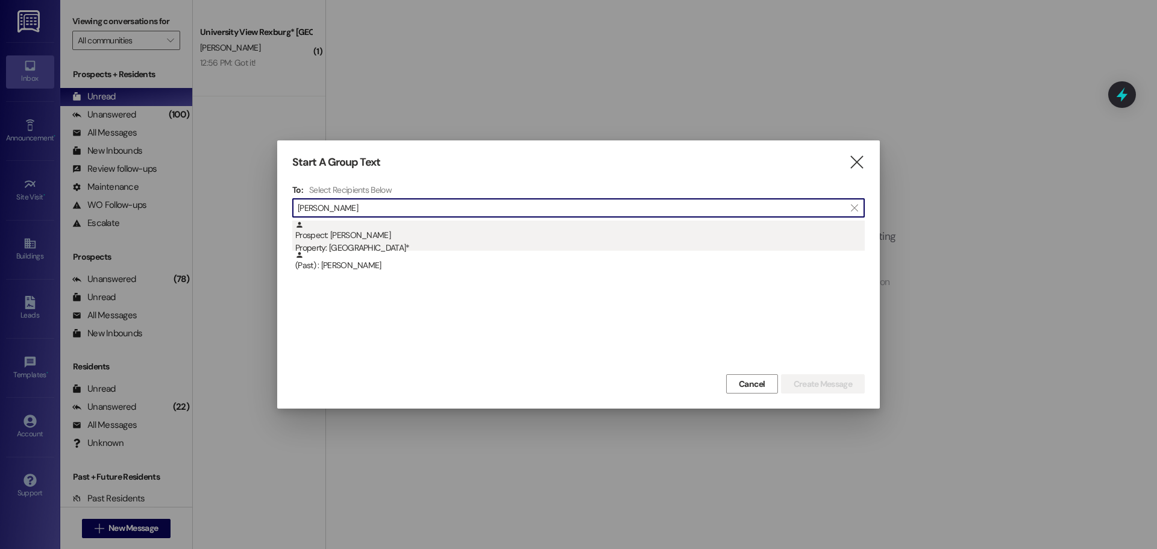 This screenshot has height=549, width=1157. Describe the element at coordinates (571, 208) in the screenshot. I see `input: Search for any contact or apartment` at that location.